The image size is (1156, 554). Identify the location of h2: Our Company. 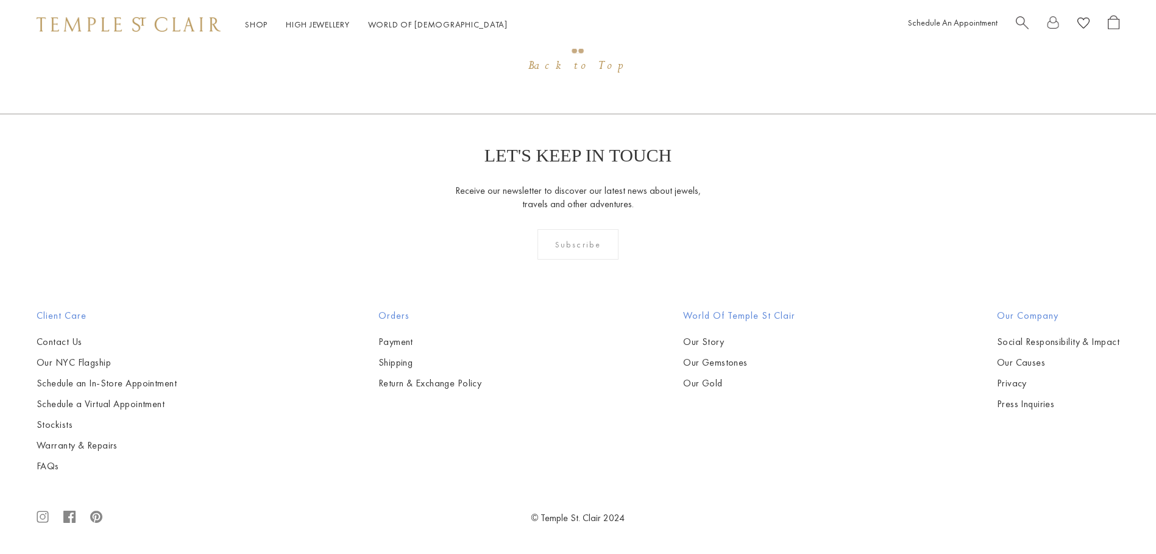
(1058, 316).